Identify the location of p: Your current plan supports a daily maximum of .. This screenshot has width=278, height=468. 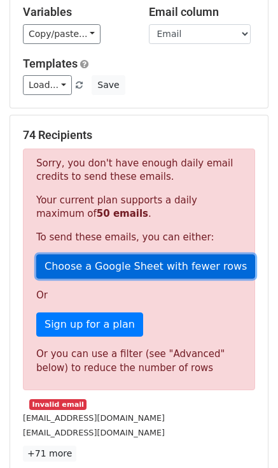
(139, 207).